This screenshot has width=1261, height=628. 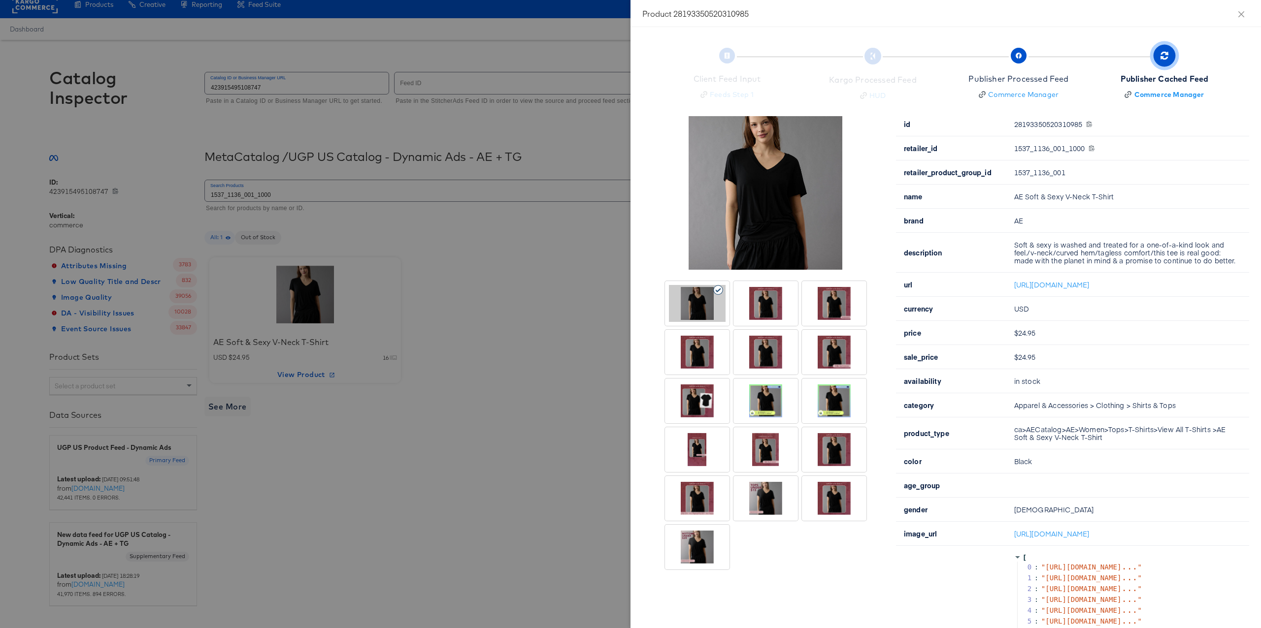 I want to click on b: gender, so click(x=915, y=510).